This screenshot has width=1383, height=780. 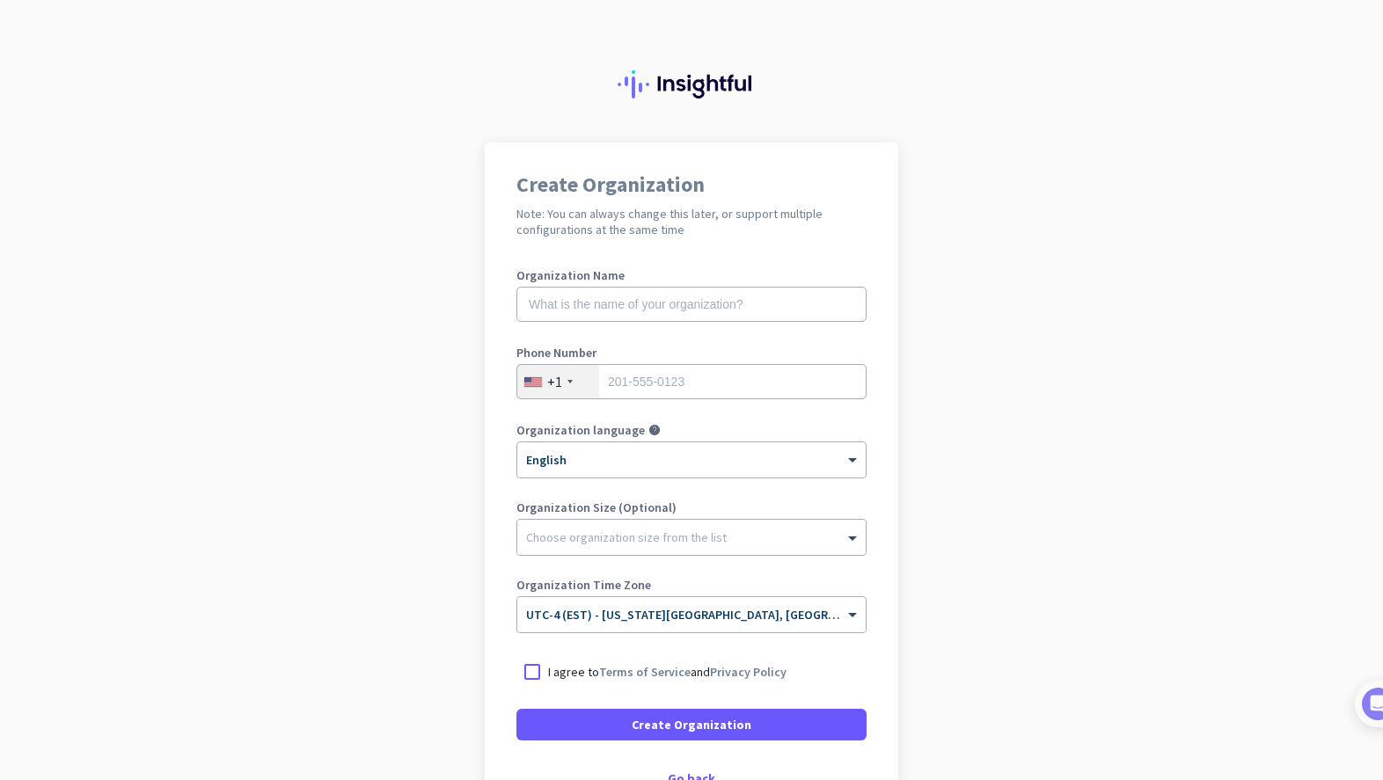 I want to click on label: Organization Time Zone, so click(x=692, y=585).